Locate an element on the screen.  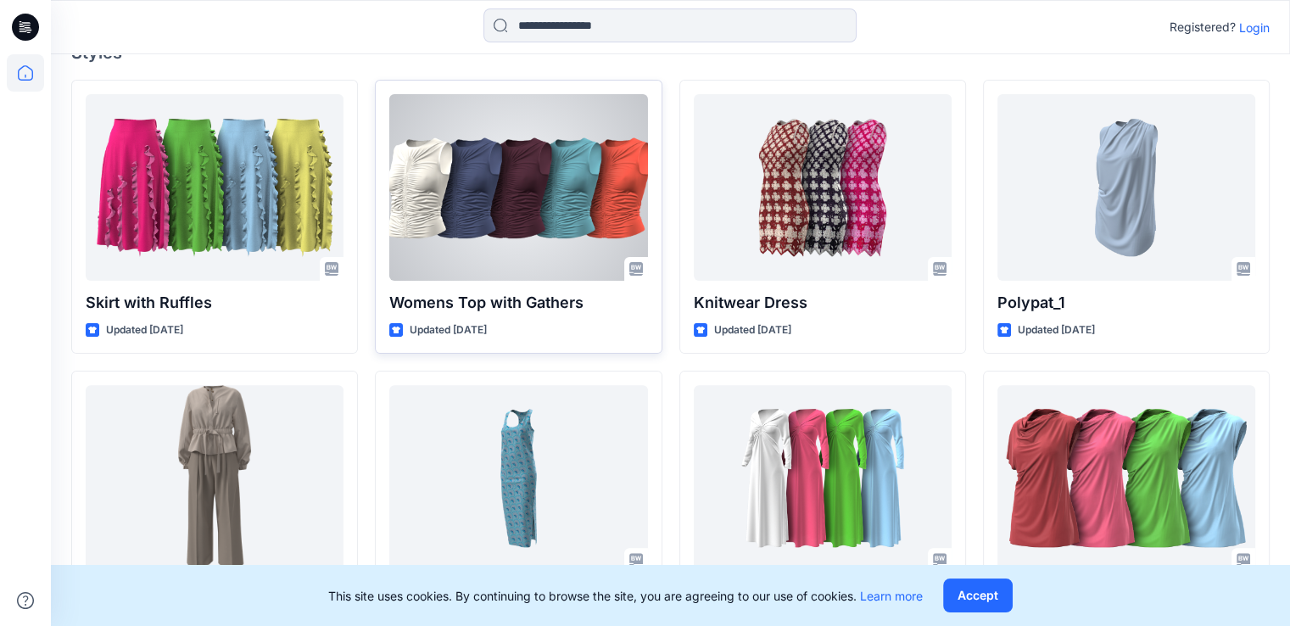
p: This site uses cookies. By continuing to browse the site, you are agreeing to our use of cookies. is located at coordinates (625, 595).